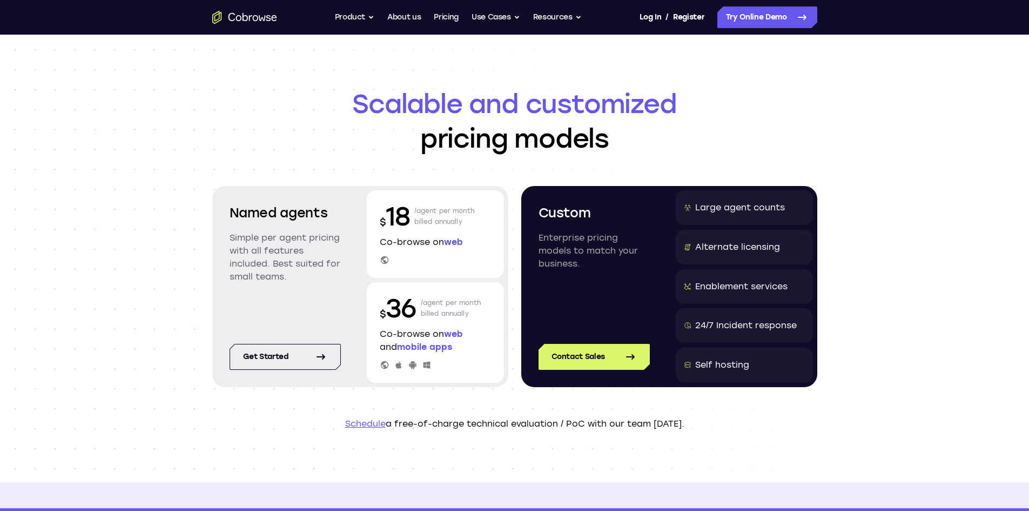 The image size is (1029, 511). What do you see at coordinates (515, 121) in the screenshot?
I see `h1: pricing models` at bounding box center [515, 121].